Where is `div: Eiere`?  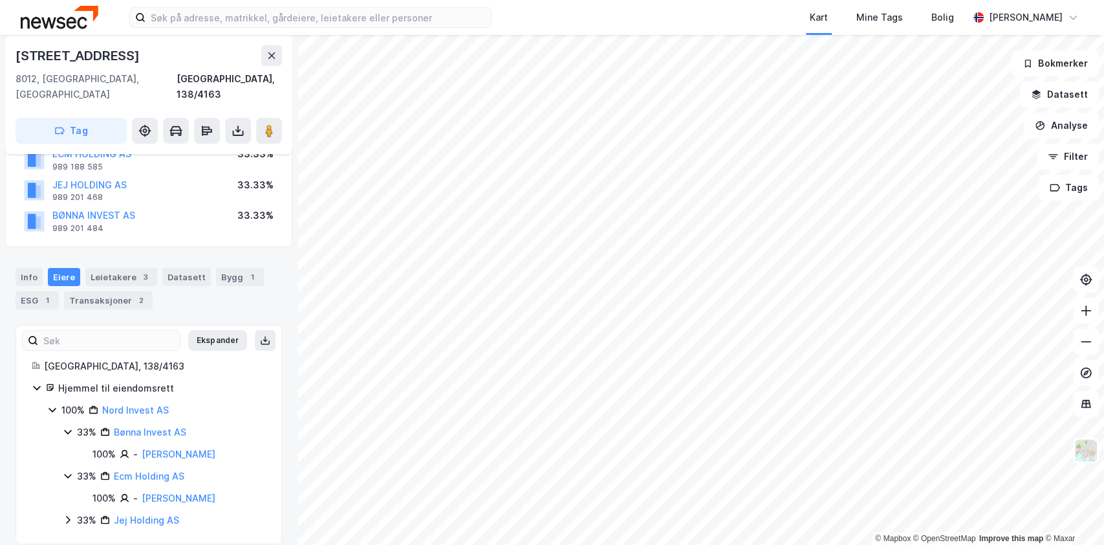 div: Eiere is located at coordinates (64, 277).